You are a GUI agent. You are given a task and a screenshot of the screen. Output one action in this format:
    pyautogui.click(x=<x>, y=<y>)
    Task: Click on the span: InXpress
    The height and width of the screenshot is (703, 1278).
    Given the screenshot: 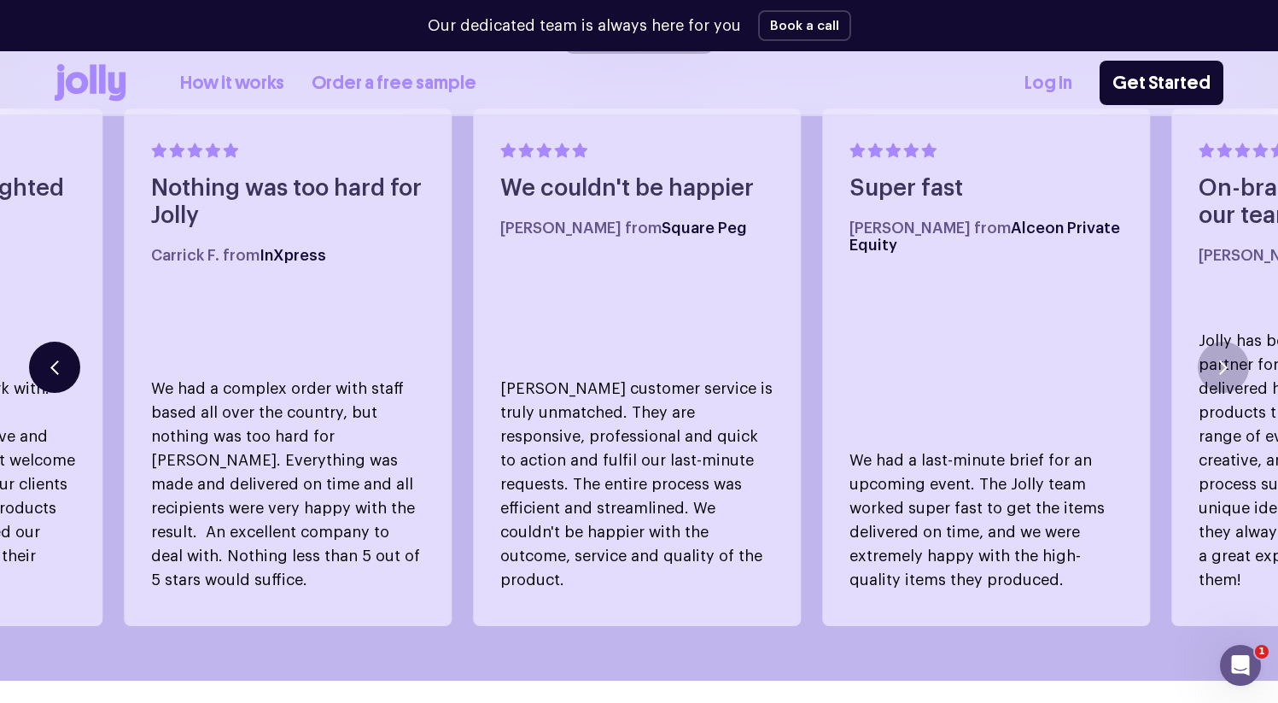 What is the action you would take?
    pyautogui.click(x=293, y=255)
    